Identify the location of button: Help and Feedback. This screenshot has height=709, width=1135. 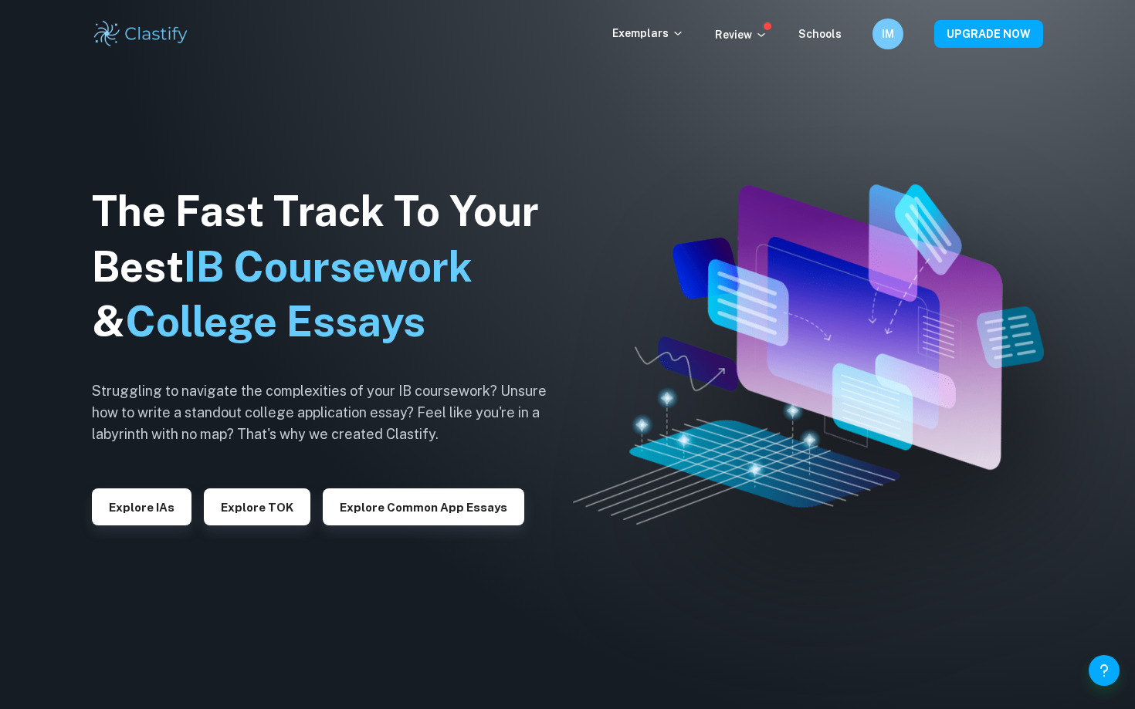
(1104, 671).